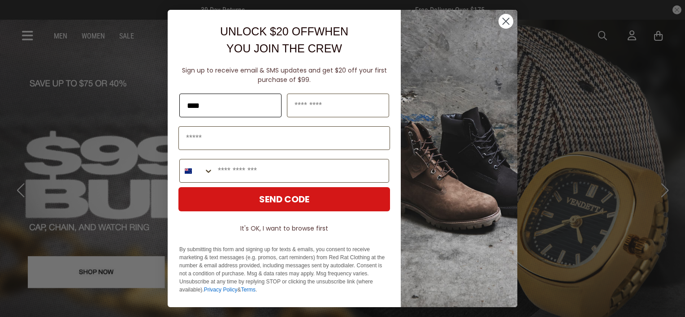  What do you see at coordinates (284, 138) in the screenshot?
I see `input: Email` at bounding box center [284, 138].